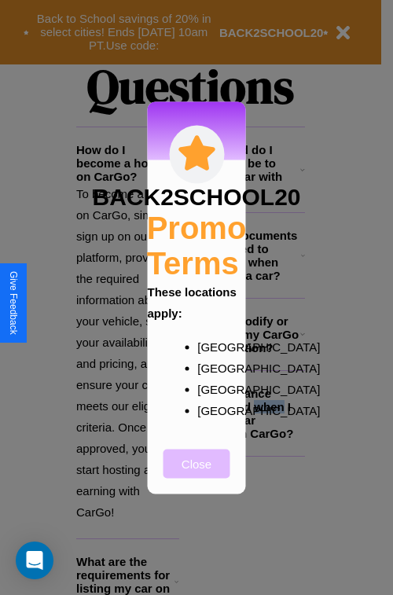  What do you see at coordinates (35, 560) in the screenshot?
I see `div: Open Intercom Messenger` at bounding box center [35, 560].